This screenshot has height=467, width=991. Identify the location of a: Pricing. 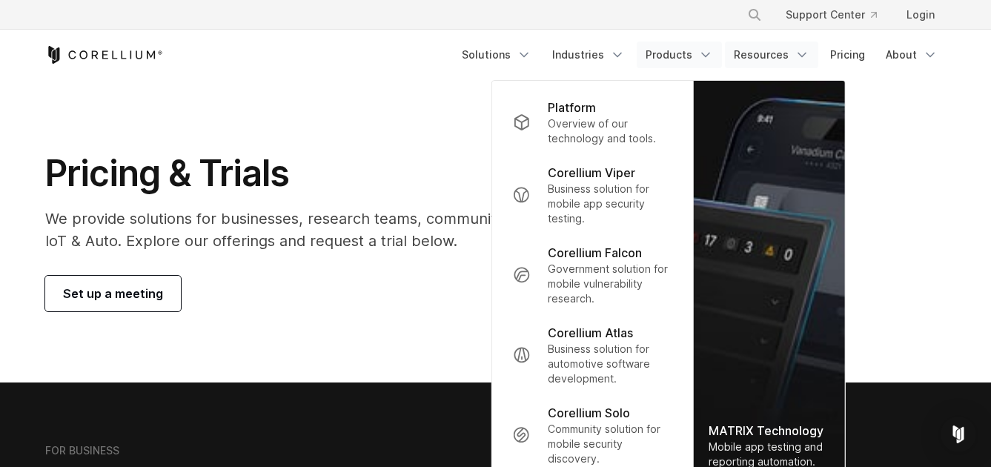
(847, 55).